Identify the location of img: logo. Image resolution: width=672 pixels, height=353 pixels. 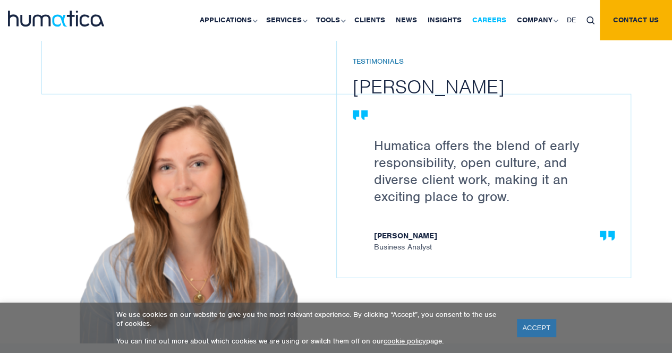
(56, 19).